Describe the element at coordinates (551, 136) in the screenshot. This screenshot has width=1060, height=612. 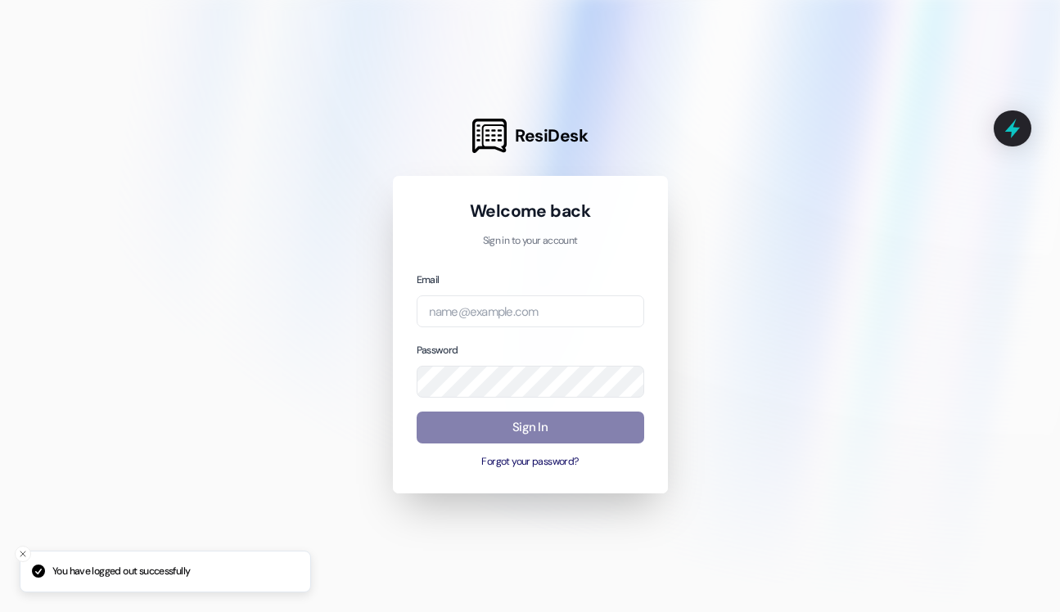
I see `span: ResiDesk` at that location.